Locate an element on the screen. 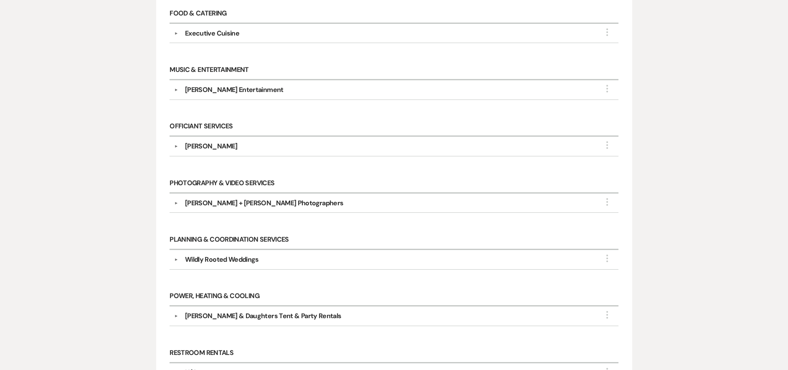  h6: Music & Entertainment is located at coordinates (394, 70).